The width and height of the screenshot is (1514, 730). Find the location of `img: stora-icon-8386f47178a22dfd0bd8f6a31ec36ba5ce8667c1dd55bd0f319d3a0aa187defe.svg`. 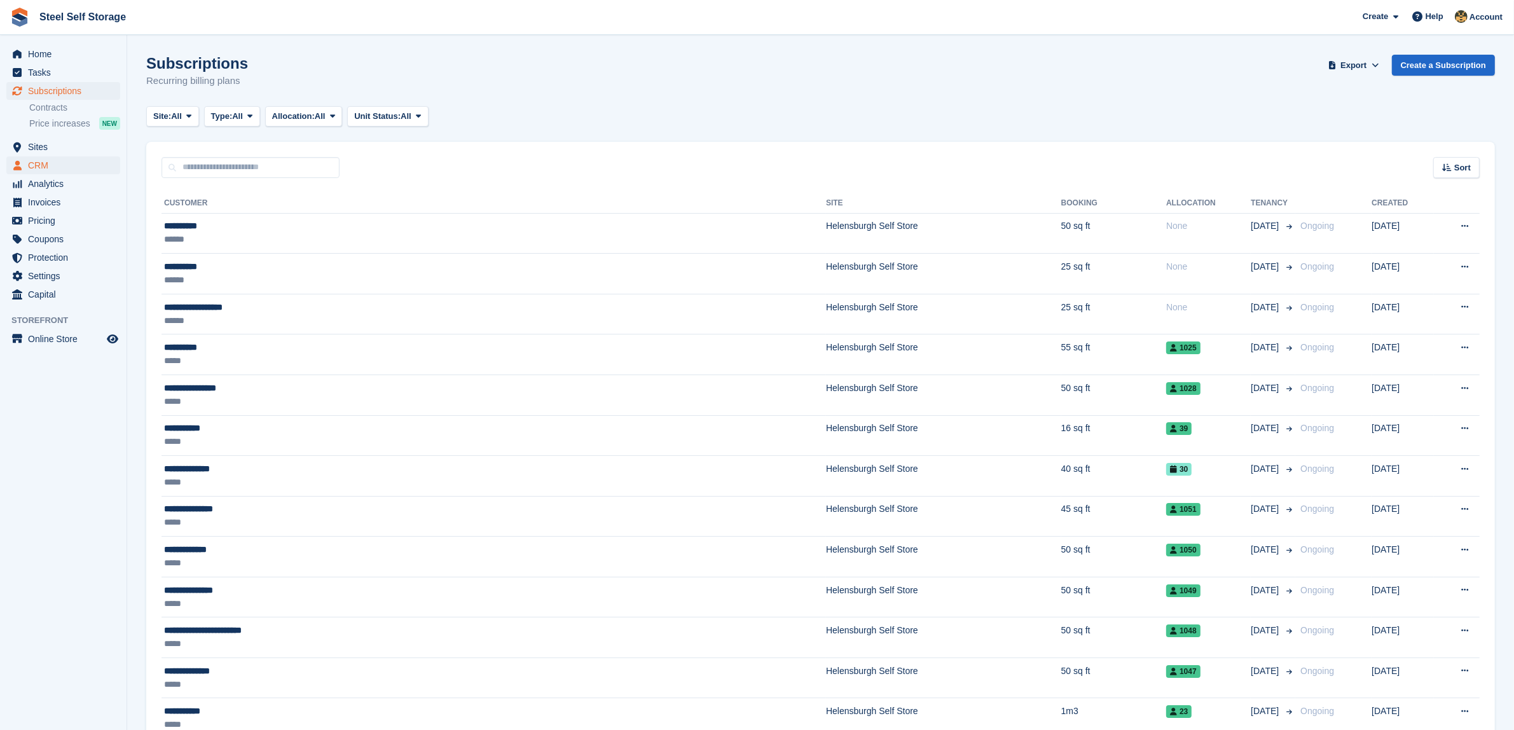

img: stora-icon-8386f47178a22dfd0bd8f6a31ec36ba5ce8667c1dd55bd0f319d3a0aa187defe.svg is located at coordinates (20, 17).